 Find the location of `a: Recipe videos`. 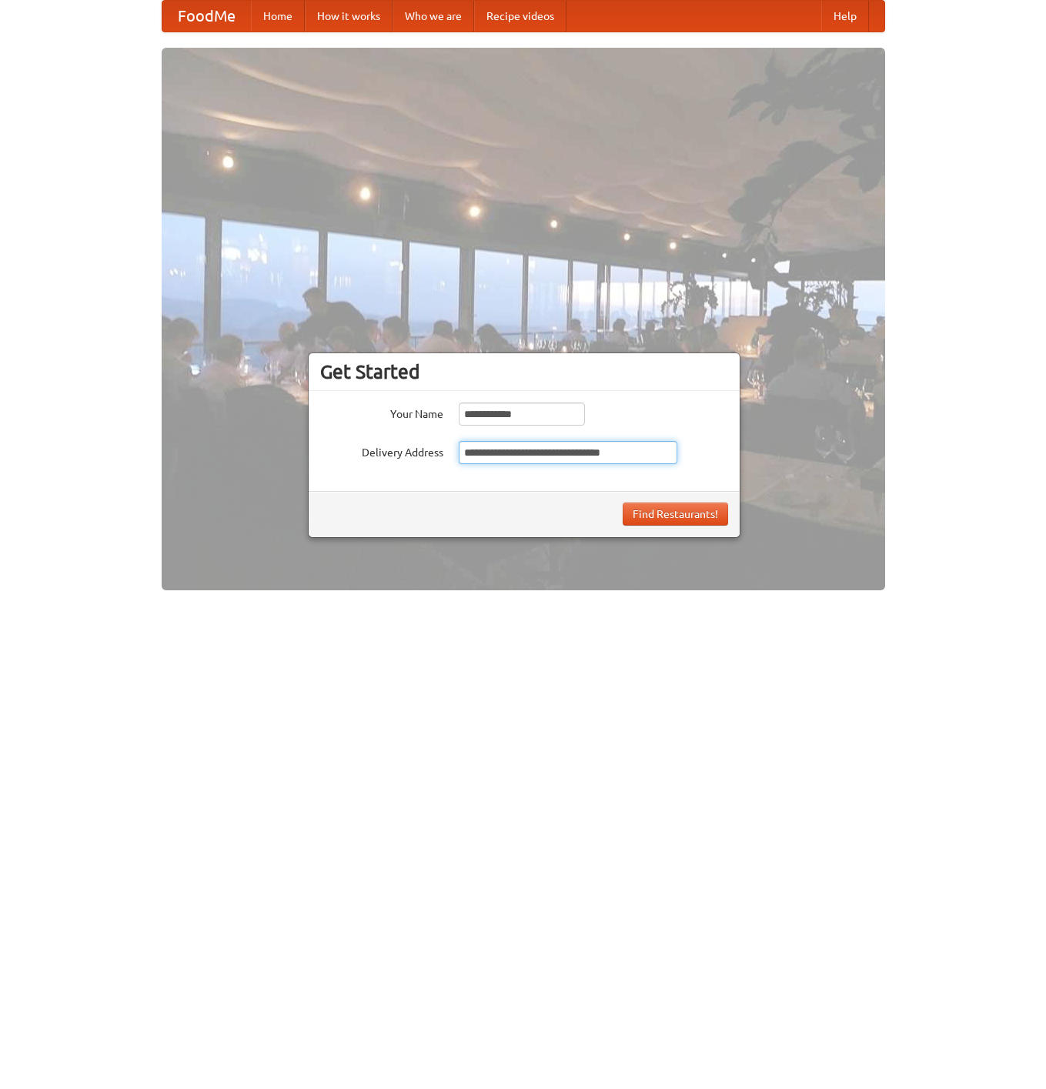

a: Recipe videos is located at coordinates (520, 16).